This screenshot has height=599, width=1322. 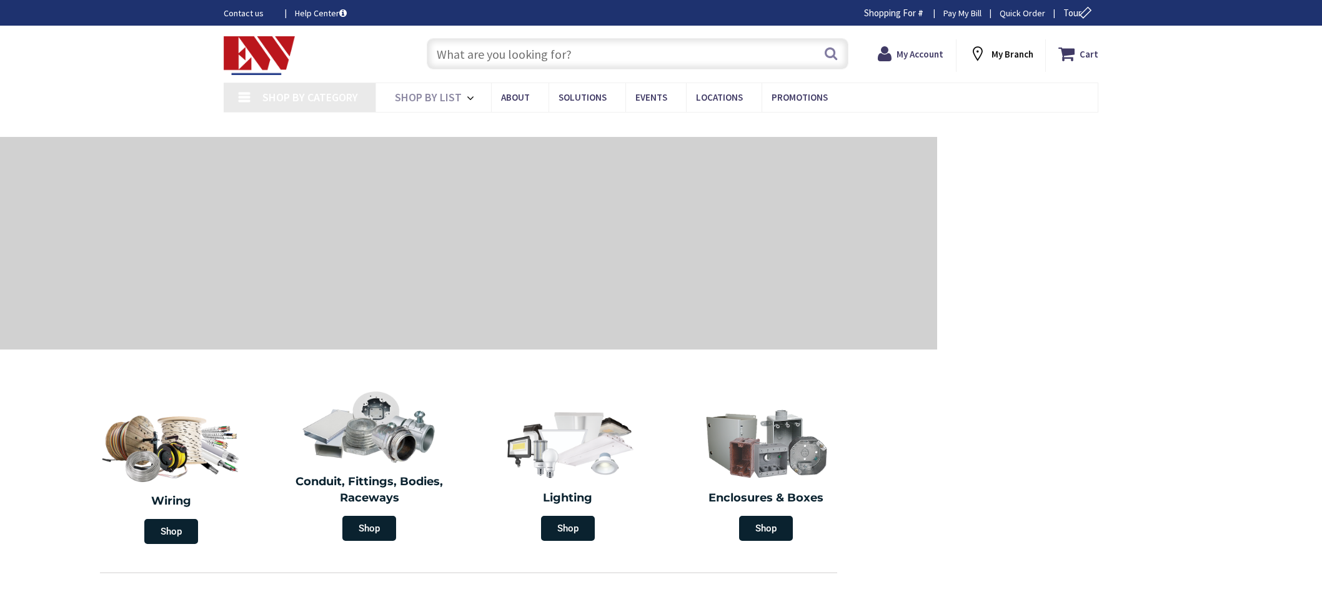 What do you see at coordinates (310, 97) in the screenshot?
I see `span: Shop By Category` at bounding box center [310, 97].